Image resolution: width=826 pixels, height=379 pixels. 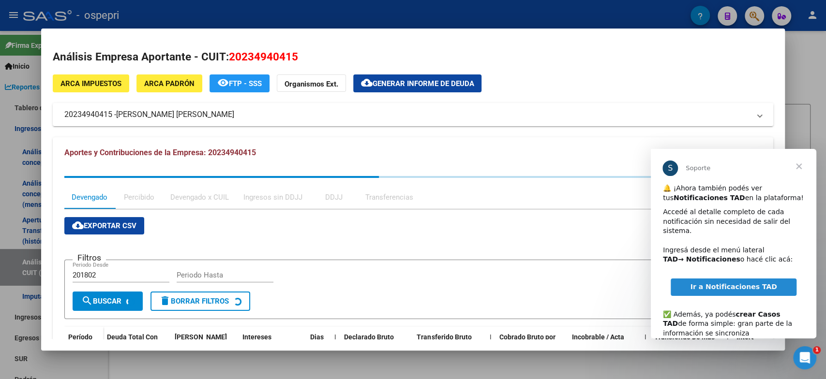 What do you see at coordinates (199, 197) in the screenshot?
I see `div: Devengado x CUIL` at bounding box center [199, 197].